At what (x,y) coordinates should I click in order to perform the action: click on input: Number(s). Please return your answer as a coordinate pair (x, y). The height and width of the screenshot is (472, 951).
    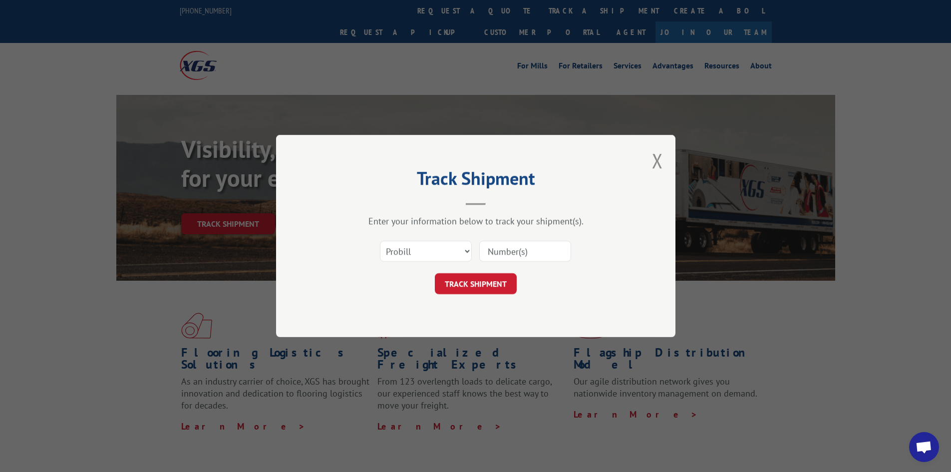
    Looking at the image, I should click on (525, 251).